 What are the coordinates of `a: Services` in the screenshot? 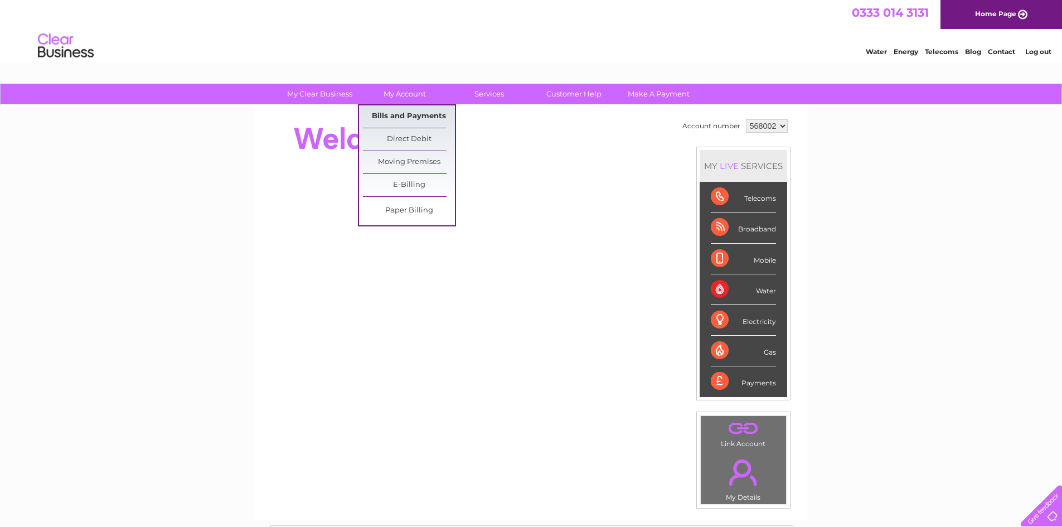 It's located at (489, 94).